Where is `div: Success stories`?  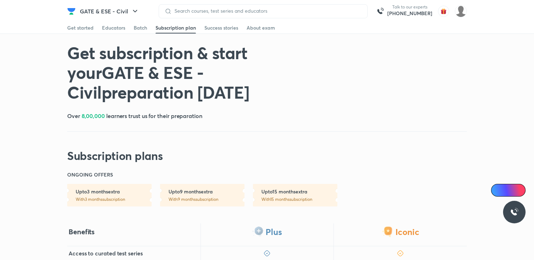 div: Success stories is located at coordinates (221, 28).